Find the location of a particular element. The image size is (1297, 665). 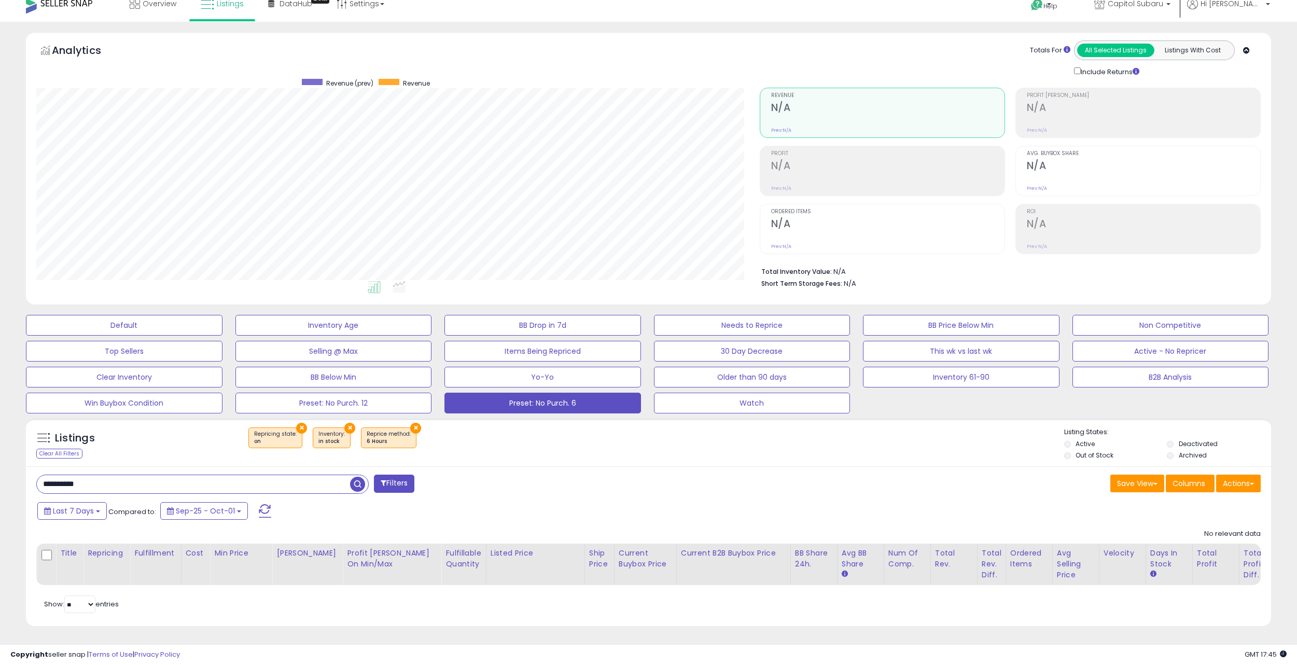

div: Totals For is located at coordinates (1050, 50).